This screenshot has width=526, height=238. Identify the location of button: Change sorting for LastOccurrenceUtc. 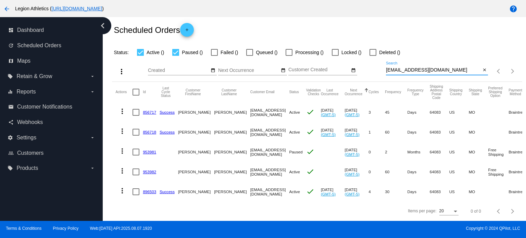
(330, 92).